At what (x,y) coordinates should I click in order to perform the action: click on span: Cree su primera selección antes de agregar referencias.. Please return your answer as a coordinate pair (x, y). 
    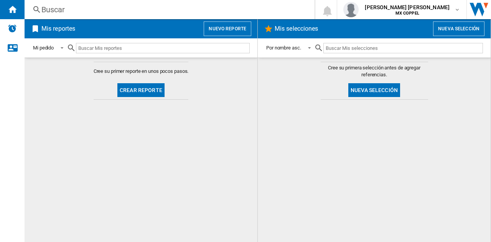
    Looking at the image, I should click on (374, 71).